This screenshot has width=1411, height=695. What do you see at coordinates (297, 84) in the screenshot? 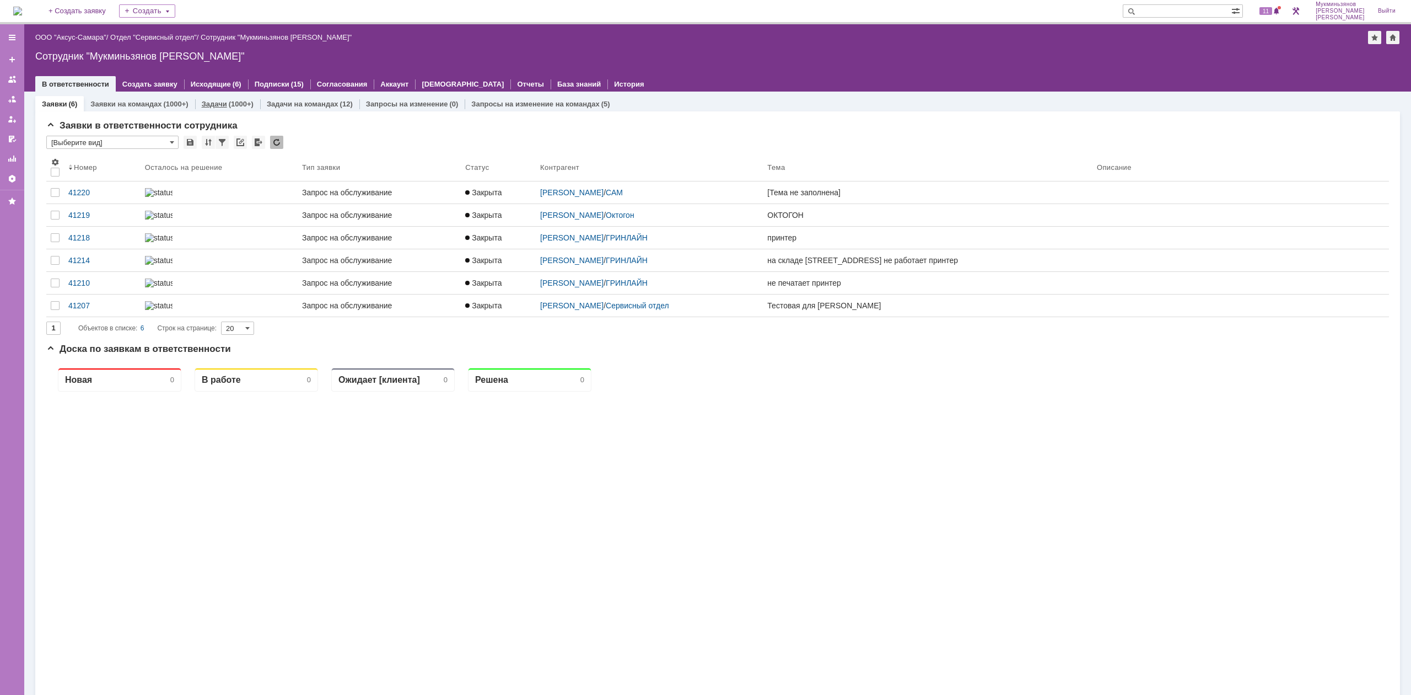
I see `div: (15)` at bounding box center [297, 84].